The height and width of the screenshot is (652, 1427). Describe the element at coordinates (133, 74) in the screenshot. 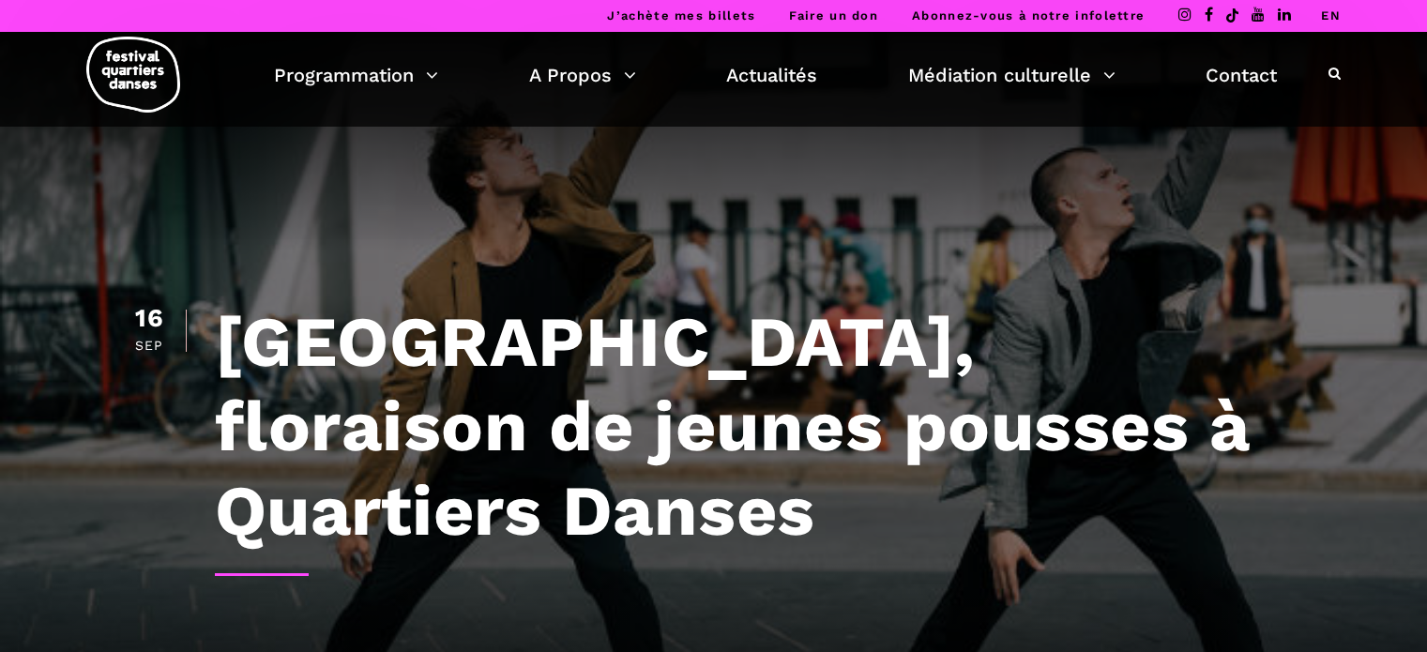

I see `img: logo-fqd-med` at that location.